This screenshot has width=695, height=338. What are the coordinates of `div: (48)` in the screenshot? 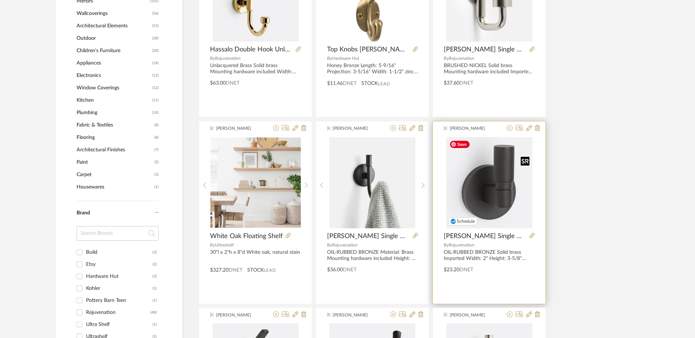 It's located at (153, 312).